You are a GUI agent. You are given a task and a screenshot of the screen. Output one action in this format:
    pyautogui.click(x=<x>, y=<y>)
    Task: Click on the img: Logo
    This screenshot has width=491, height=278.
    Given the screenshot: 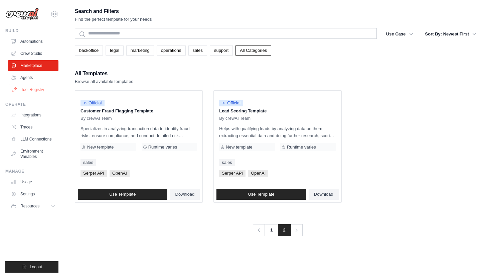 What is the action you would take?
    pyautogui.click(x=22, y=14)
    